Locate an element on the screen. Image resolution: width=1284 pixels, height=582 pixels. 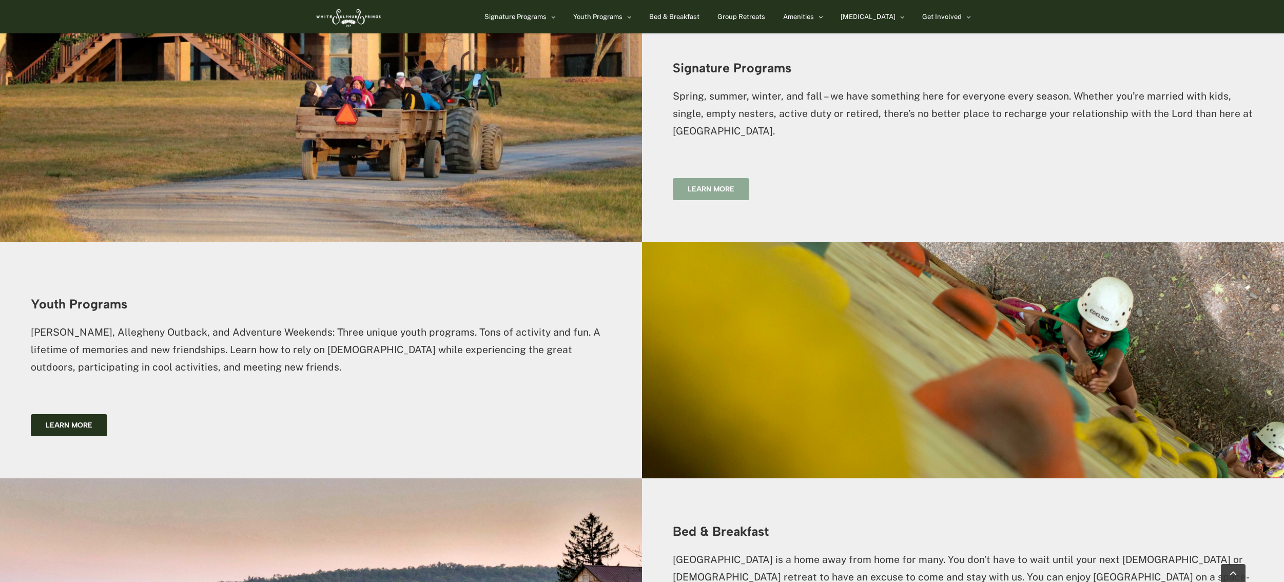
span: Signature Programs is located at coordinates (515, 16).